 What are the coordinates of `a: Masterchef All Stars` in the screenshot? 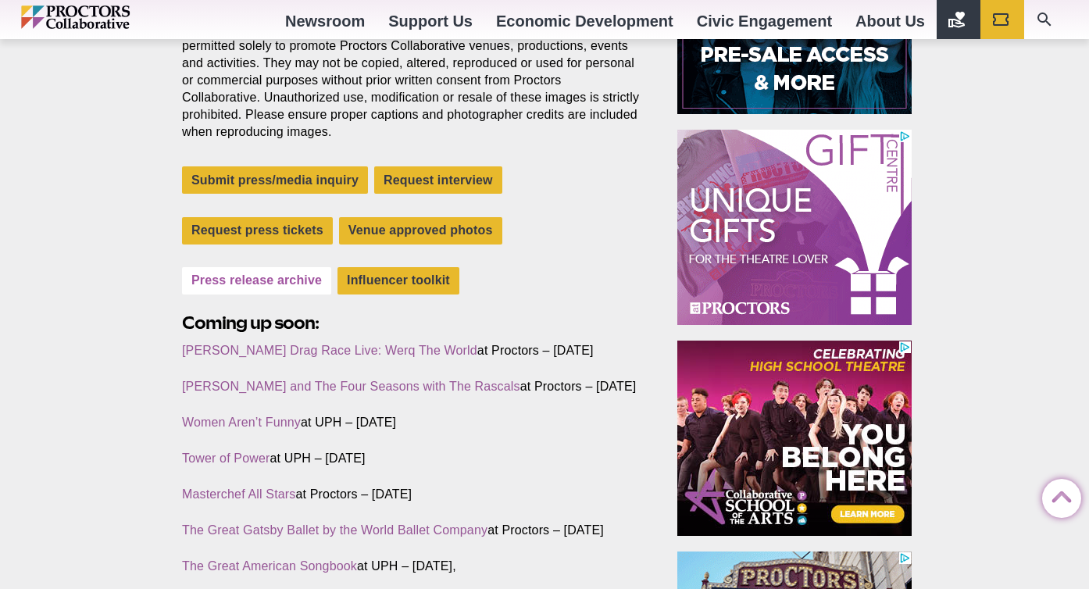 It's located at (238, 494).